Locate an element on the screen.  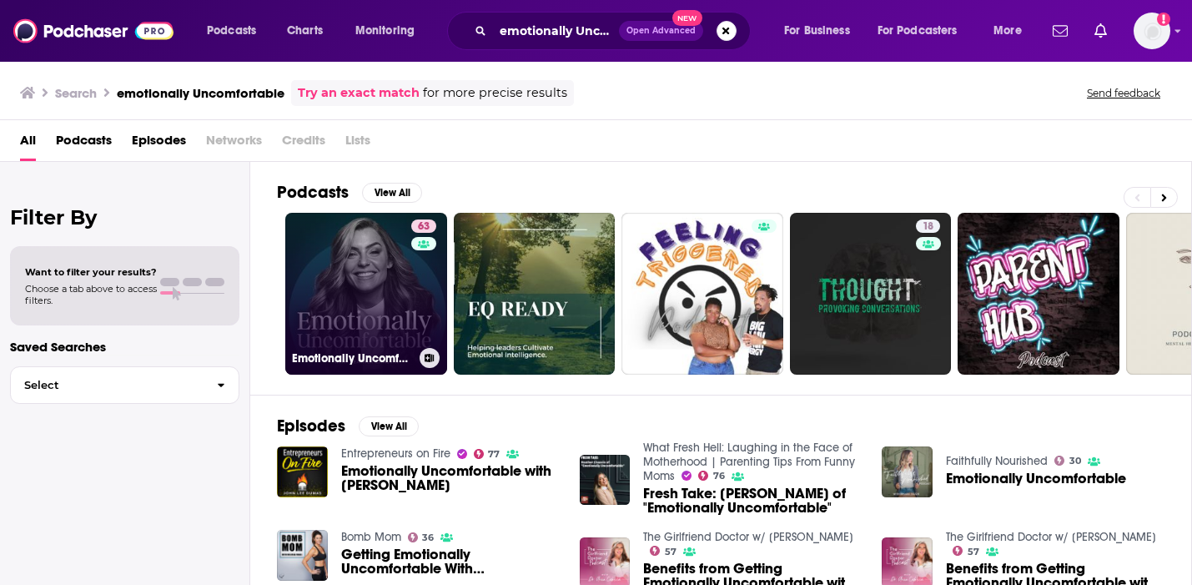
span: for more precise results is located at coordinates (494, 93).